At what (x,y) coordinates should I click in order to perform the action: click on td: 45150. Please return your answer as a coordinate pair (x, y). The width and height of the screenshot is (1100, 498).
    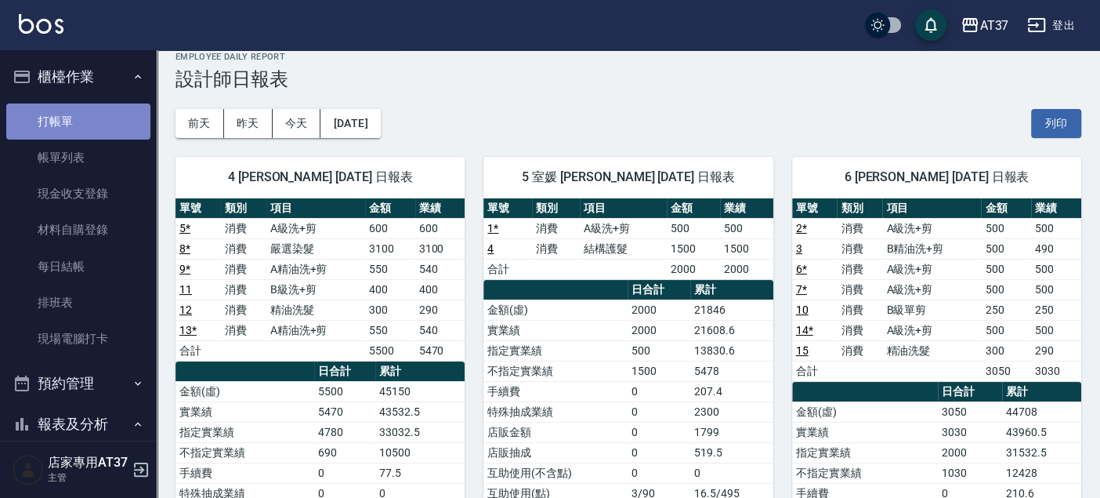
    Looking at the image, I should click on (420, 391).